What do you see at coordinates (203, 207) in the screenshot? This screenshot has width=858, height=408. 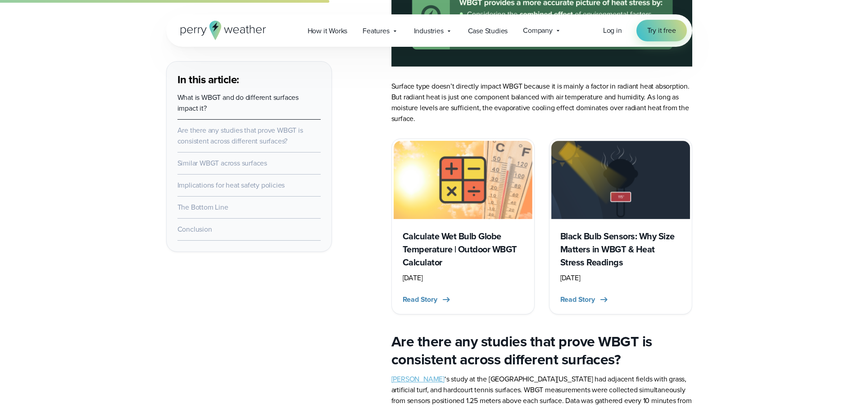 I see `a: The Bottom Line` at bounding box center [203, 207].